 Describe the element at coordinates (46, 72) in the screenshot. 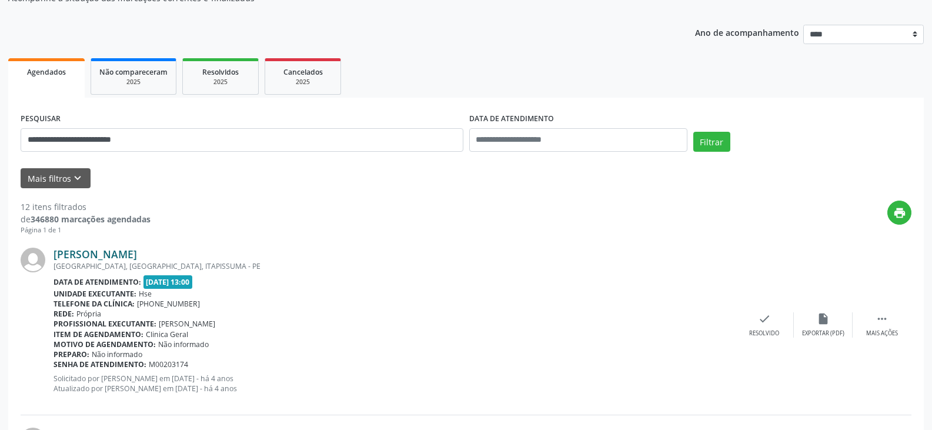

I see `span: Agendados` at that location.